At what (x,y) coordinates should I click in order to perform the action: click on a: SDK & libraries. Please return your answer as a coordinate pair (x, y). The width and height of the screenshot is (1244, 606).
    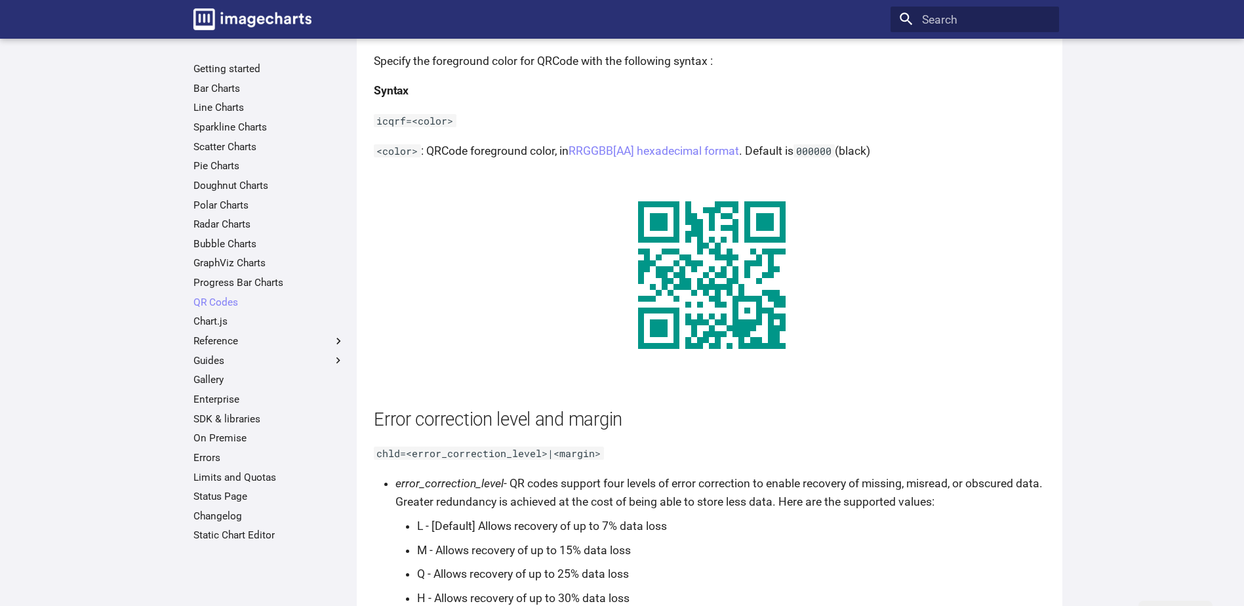
    Looking at the image, I should click on (269, 419).